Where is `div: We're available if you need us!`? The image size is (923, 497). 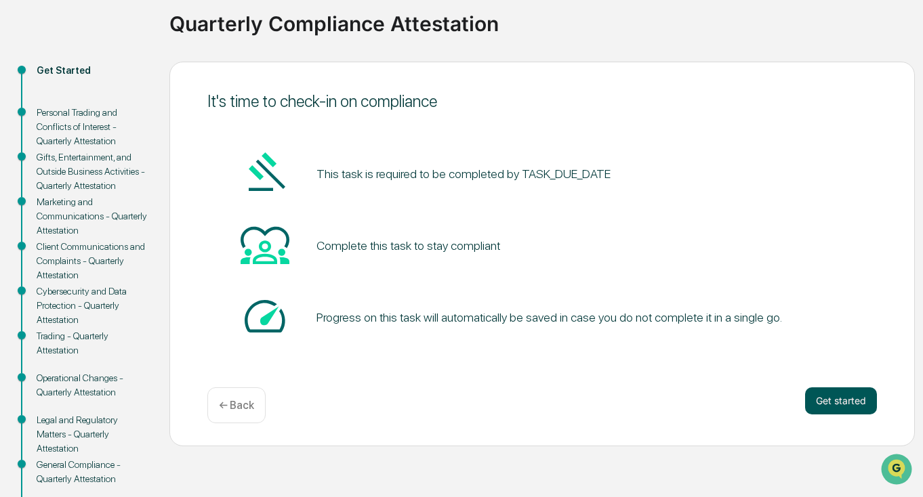 div: We're available if you need us! is located at coordinates (108, 123).